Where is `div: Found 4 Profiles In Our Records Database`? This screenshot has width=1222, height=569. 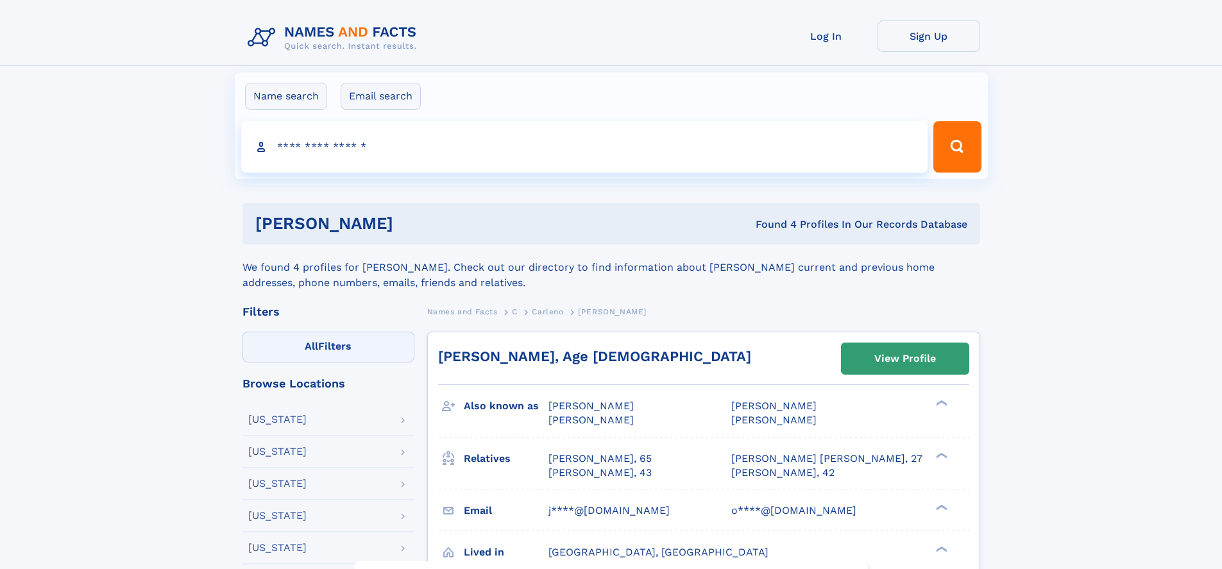 div: Found 4 Profiles In Our Records Database is located at coordinates (771, 225).